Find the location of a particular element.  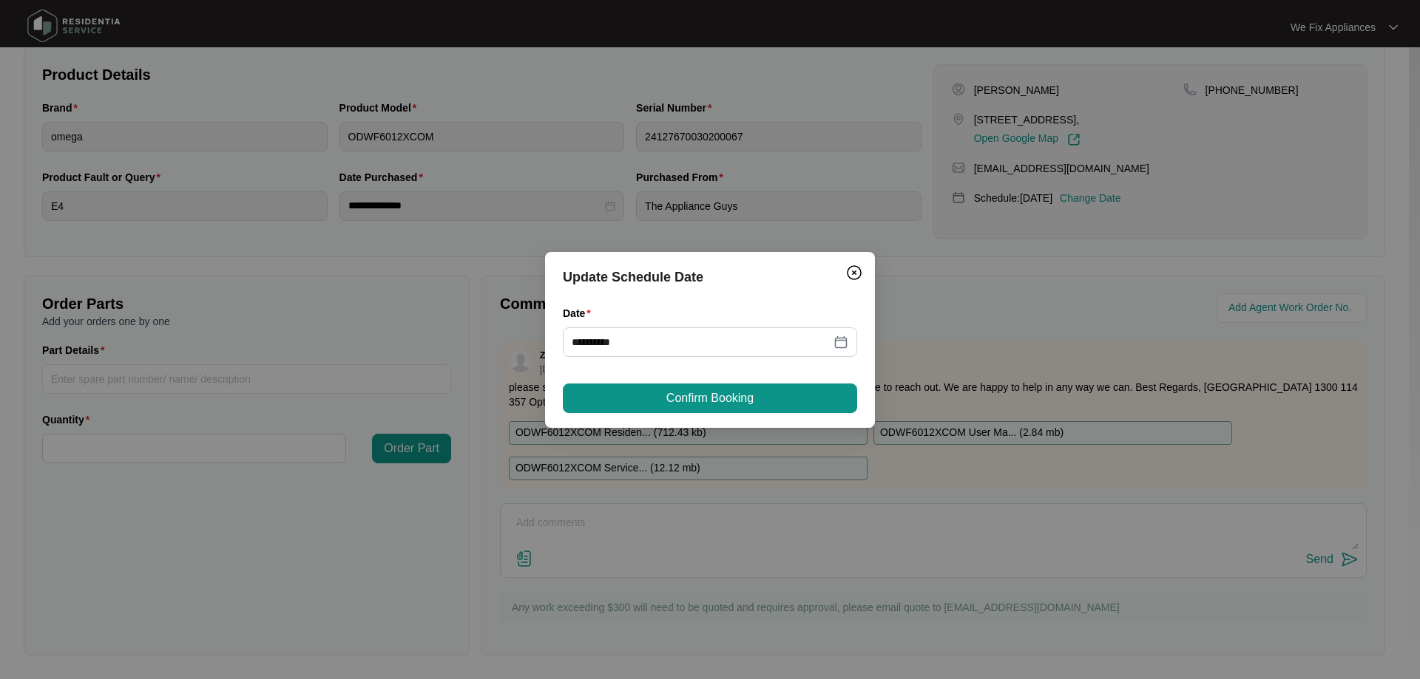

input: Date is located at coordinates (701, 342).